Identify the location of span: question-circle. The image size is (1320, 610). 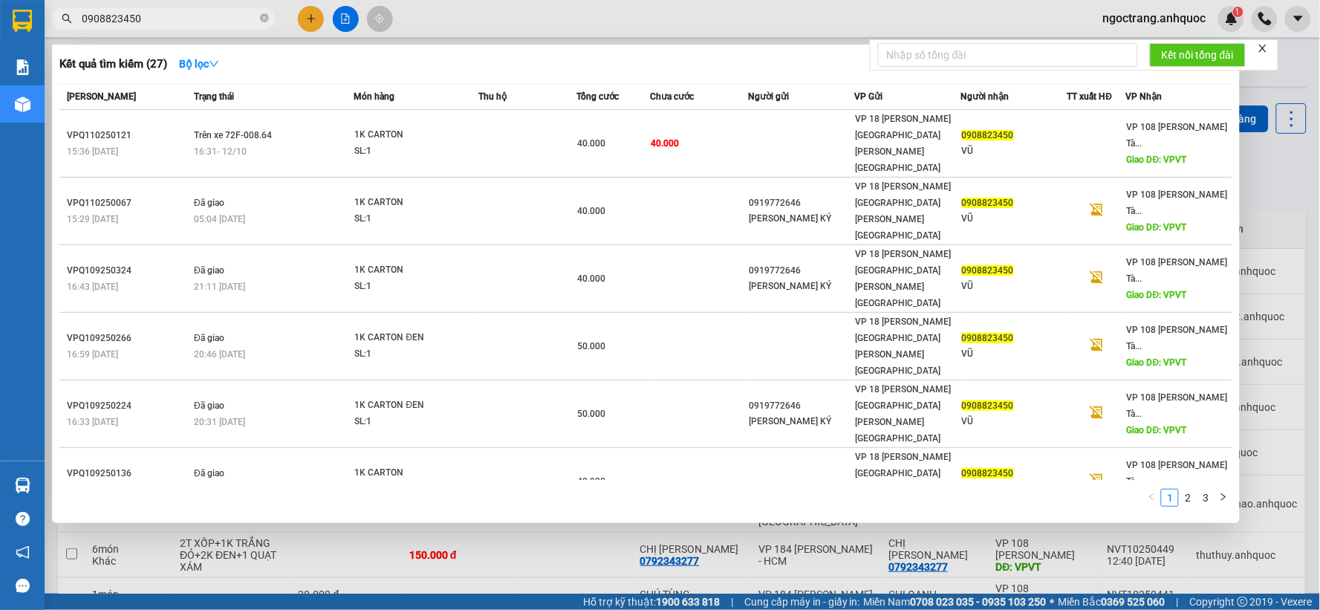
(22, 519).